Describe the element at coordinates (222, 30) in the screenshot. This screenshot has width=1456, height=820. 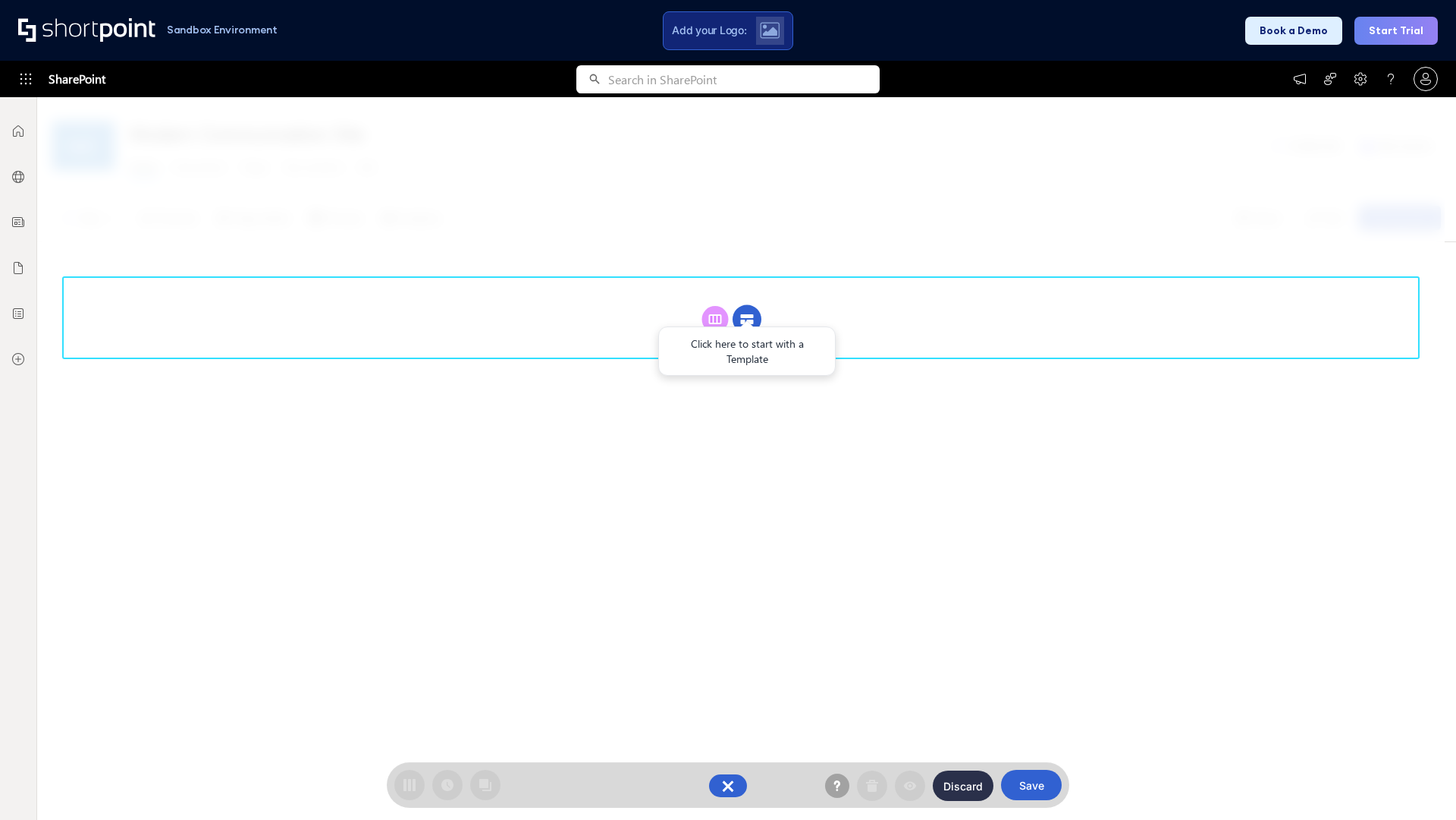
I see `h1: Sandbox Environment` at that location.